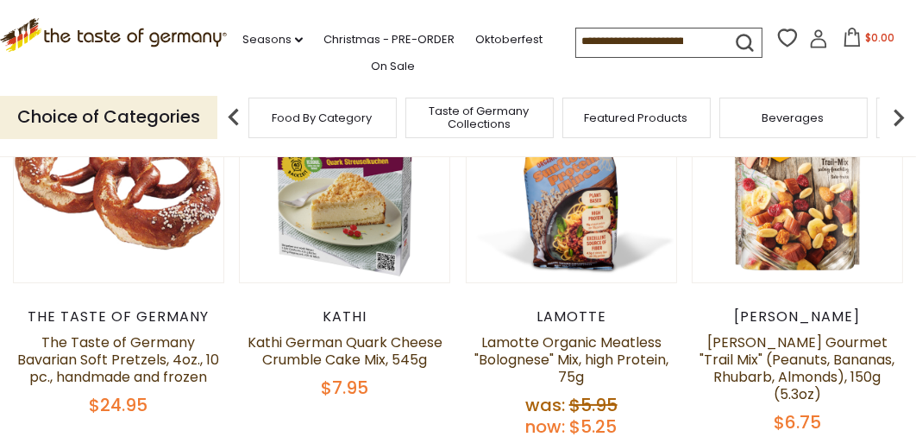 This screenshot has height=437, width=916. I want to click on a: Beverages, so click(794, 117).